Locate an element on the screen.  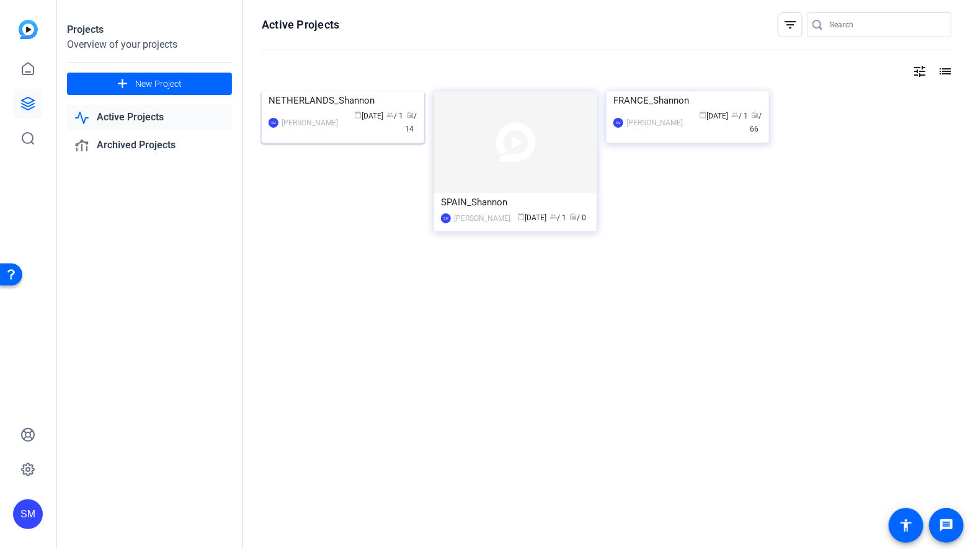
span: / 66 is located at coordinates (756, 122).